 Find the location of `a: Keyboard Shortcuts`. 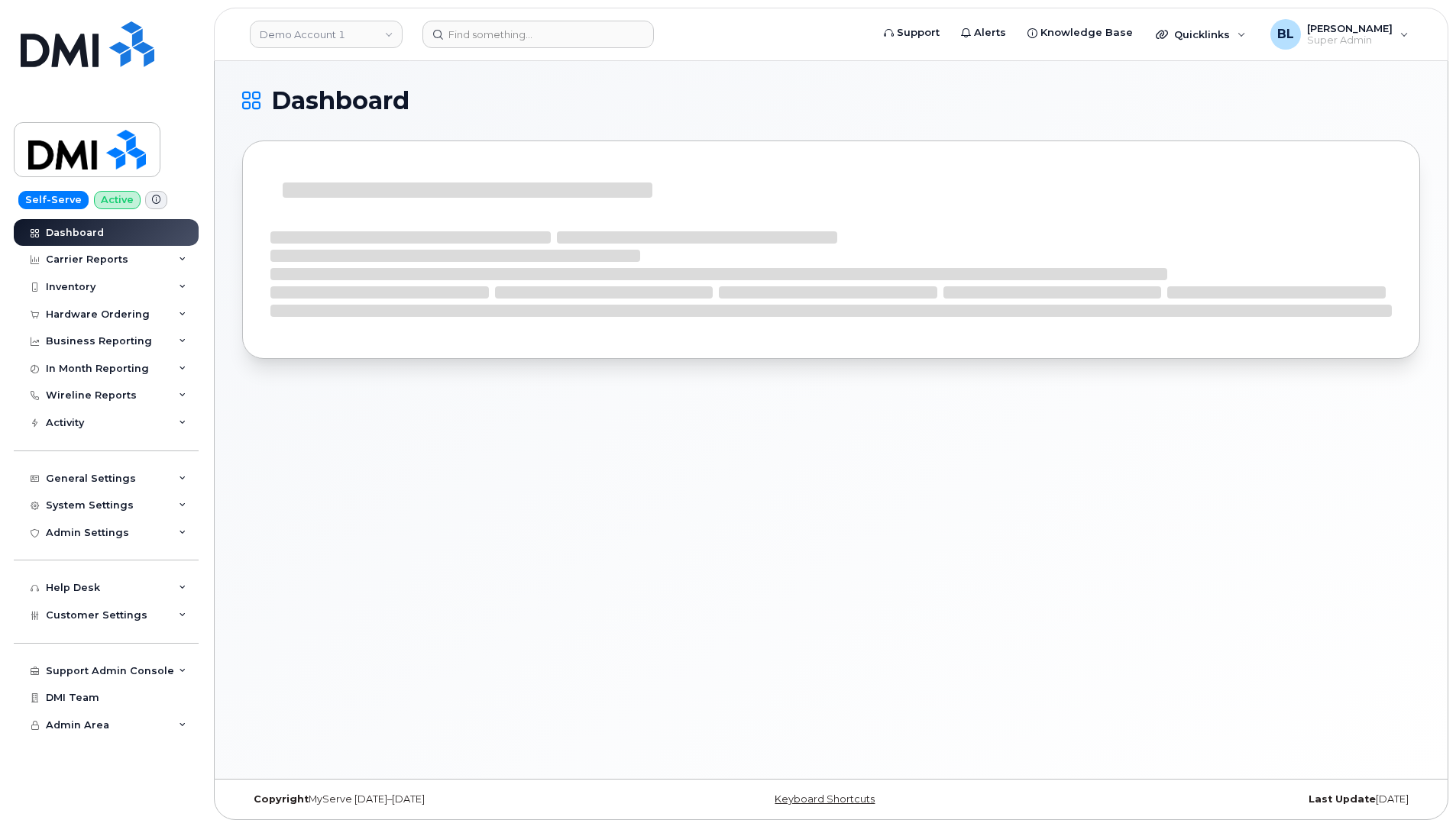

a: Keyboard Shortcuts is located at coordinates (824, 799).